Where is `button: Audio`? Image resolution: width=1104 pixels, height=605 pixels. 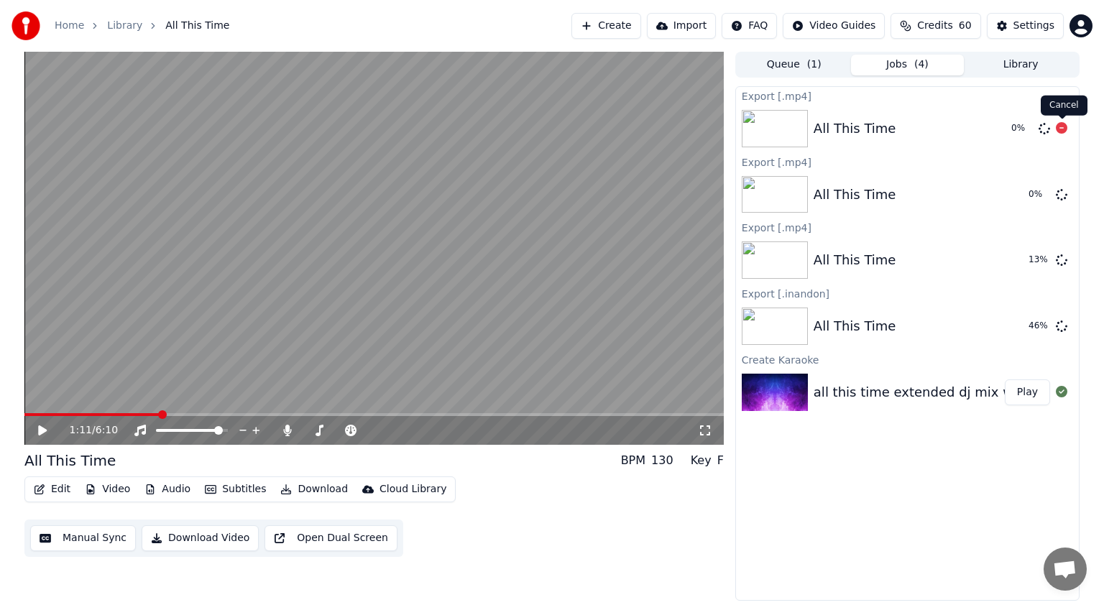 button: Audio is located at coordinates (167, 489).